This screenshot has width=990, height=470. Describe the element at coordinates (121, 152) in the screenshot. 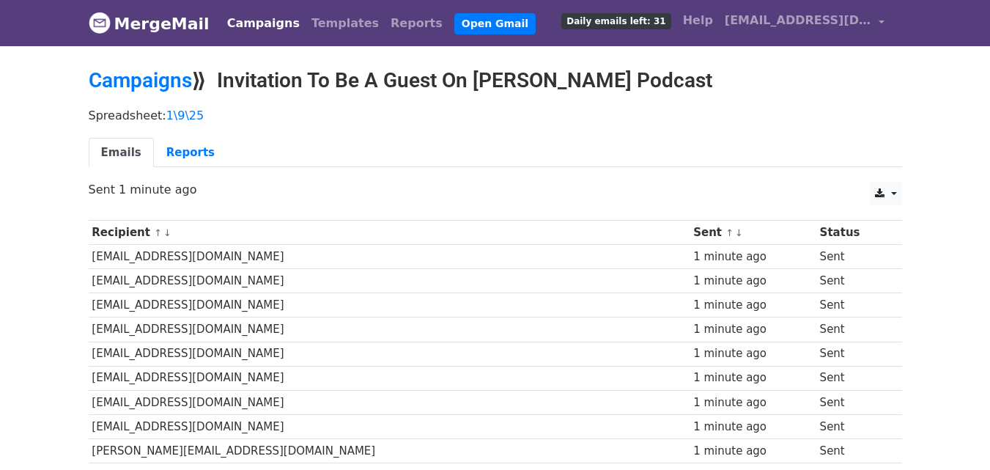

I see `a: Emails` at that location.